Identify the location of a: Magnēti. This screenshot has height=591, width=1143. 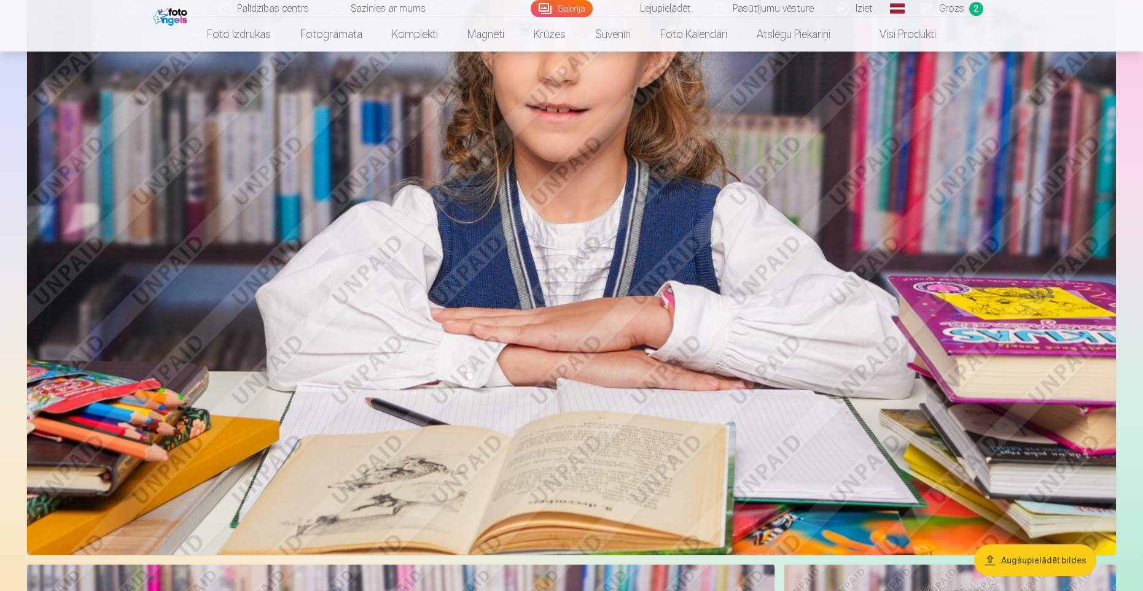
(486, 34).